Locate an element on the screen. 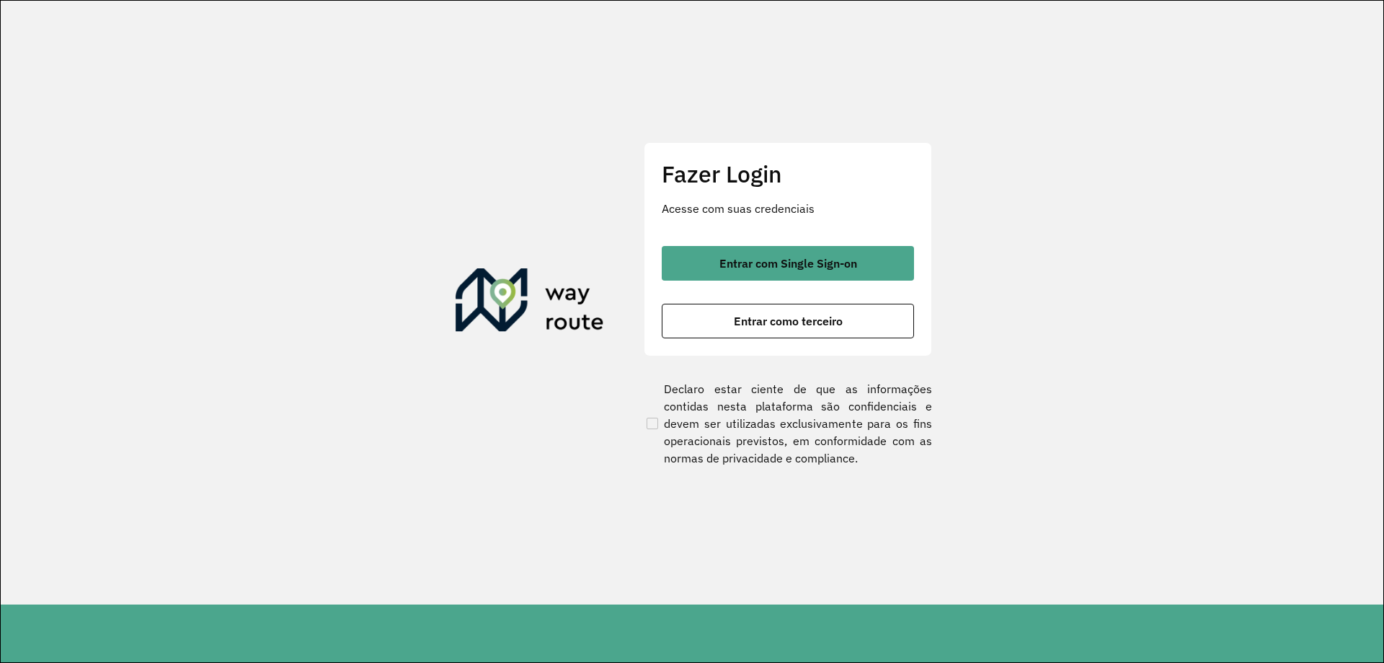 This screenshot has height=663, width=1384. label: Declaro estar ciente de que as informações contidas nesta plataforma são confidenciais e devem se... is located at coordinates (788, 423).